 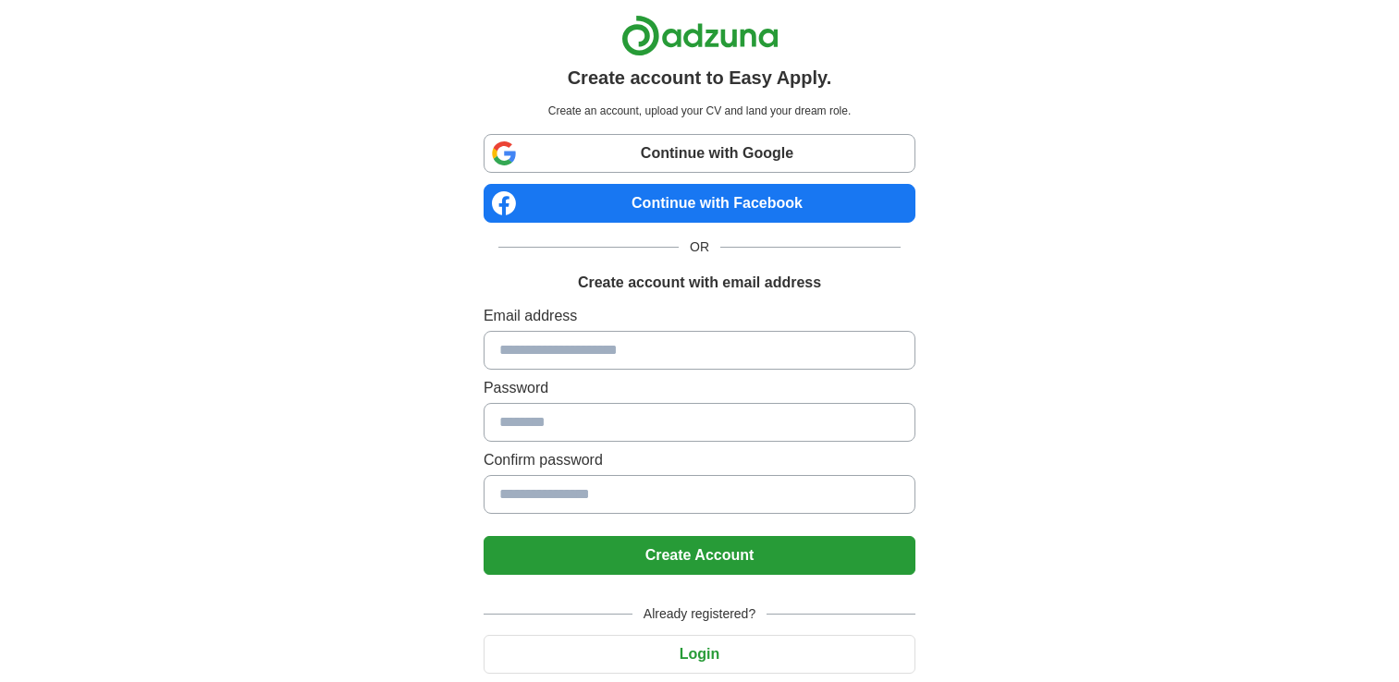 What do you see at coordinates (699, 153) in the screenshot?
I see `a: Continue with Google` at bounding box center [699, 153].